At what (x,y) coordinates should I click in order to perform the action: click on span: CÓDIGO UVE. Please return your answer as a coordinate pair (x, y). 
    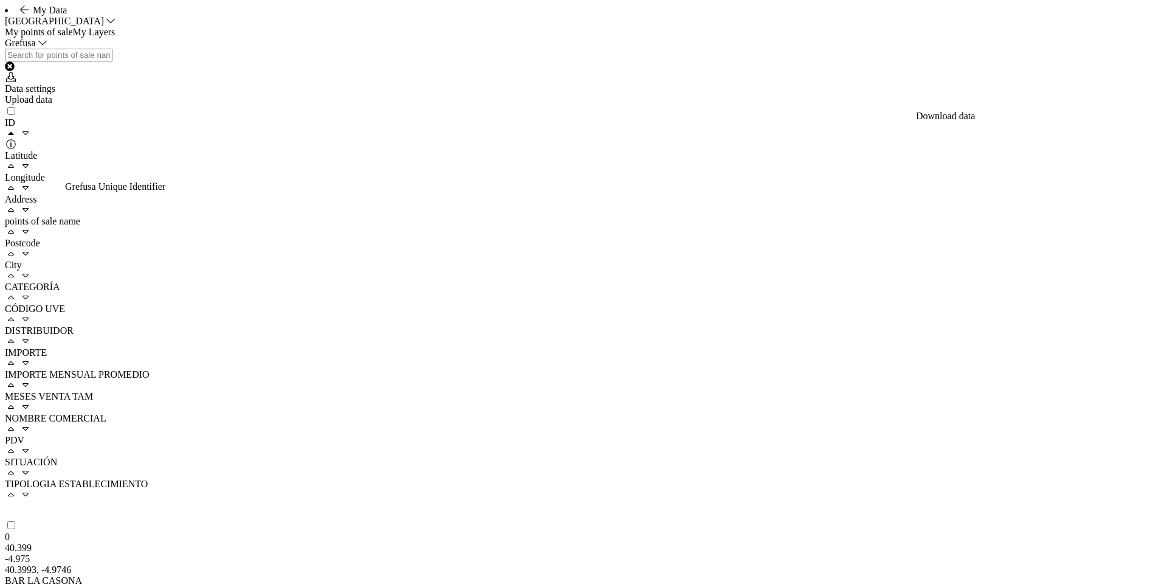
    Looking at the image, I should click on (35, 308).